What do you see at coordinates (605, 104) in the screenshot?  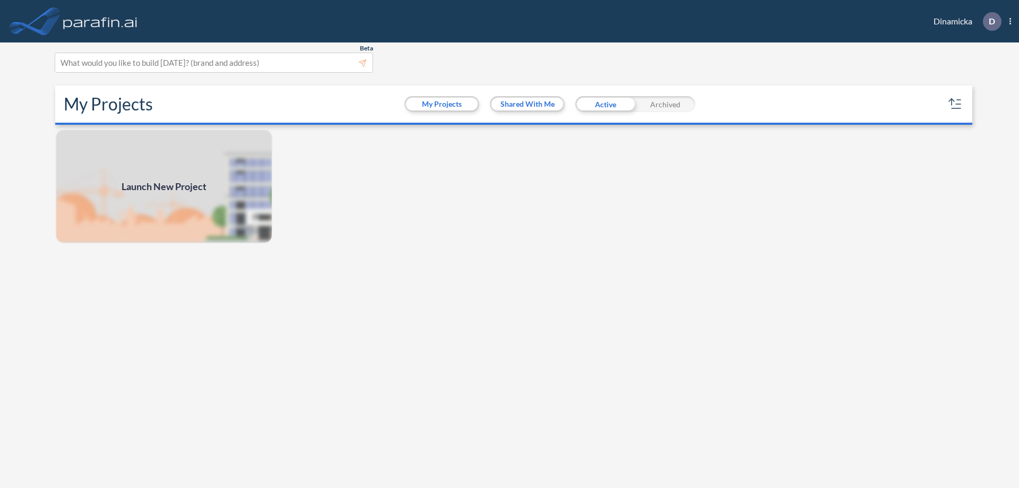 I see `div: Active` at bounding box center [605, 104].